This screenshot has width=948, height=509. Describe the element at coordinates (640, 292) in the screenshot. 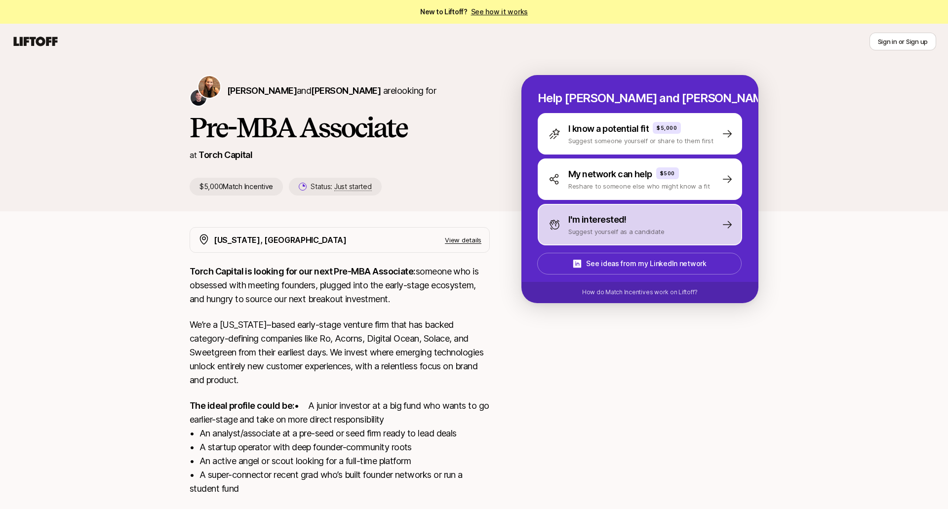

I see `p: How do Match Incentives work on Liftoff?` at that location.